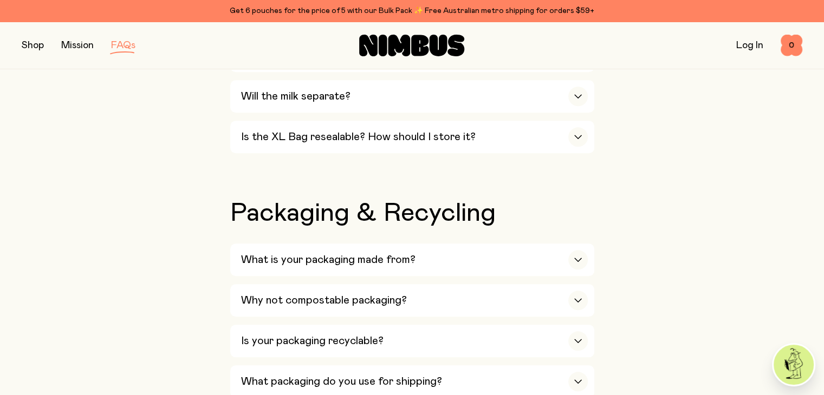 The height and width of the screenshot is (395, 824). Describe the element at coordinates (412, 96) in the screenshot. I see `button: Will the milk separate?` at that location.